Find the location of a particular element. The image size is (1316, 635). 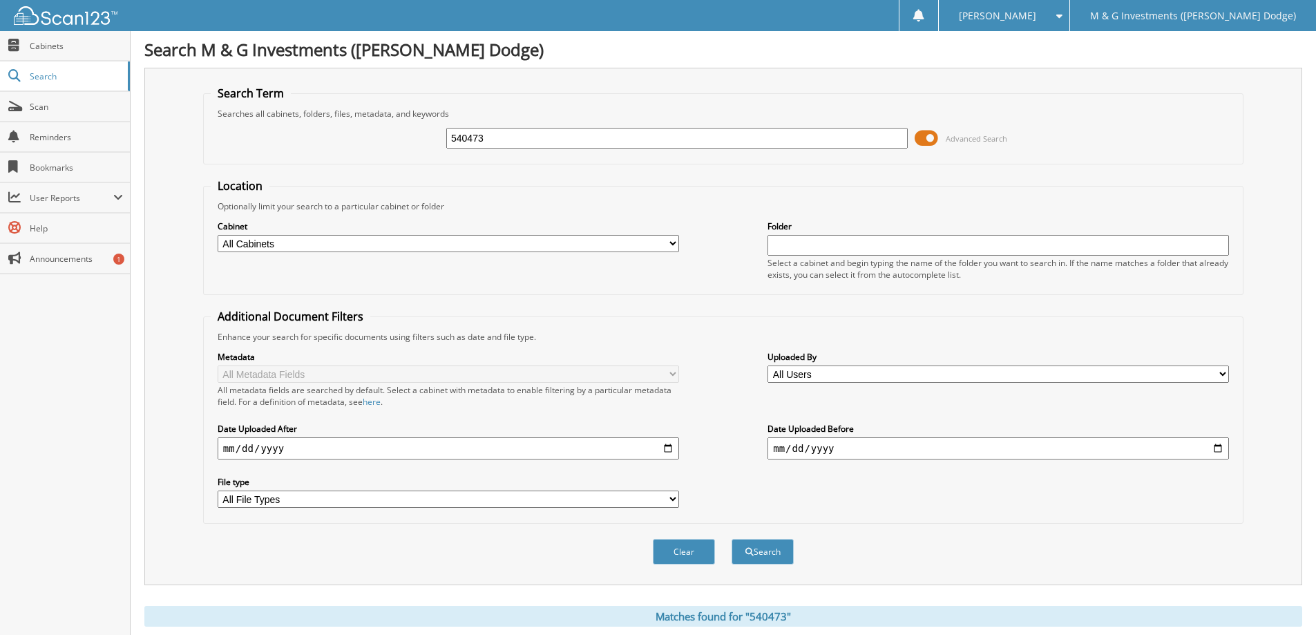

div: 1 is located at coordinates (119, 259).